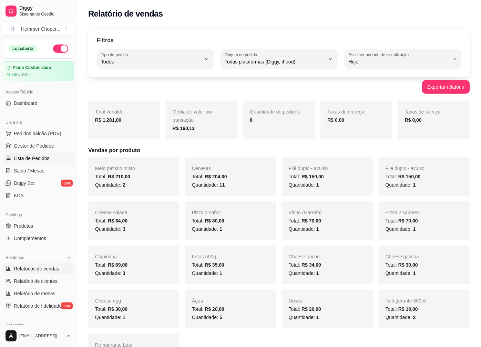 Image resolution: width=481 pixels, height=347 pixels. What do you see at coordinates (222, 185) in the screenshot?
I see `span: 11` at bounding box center [222, 185].